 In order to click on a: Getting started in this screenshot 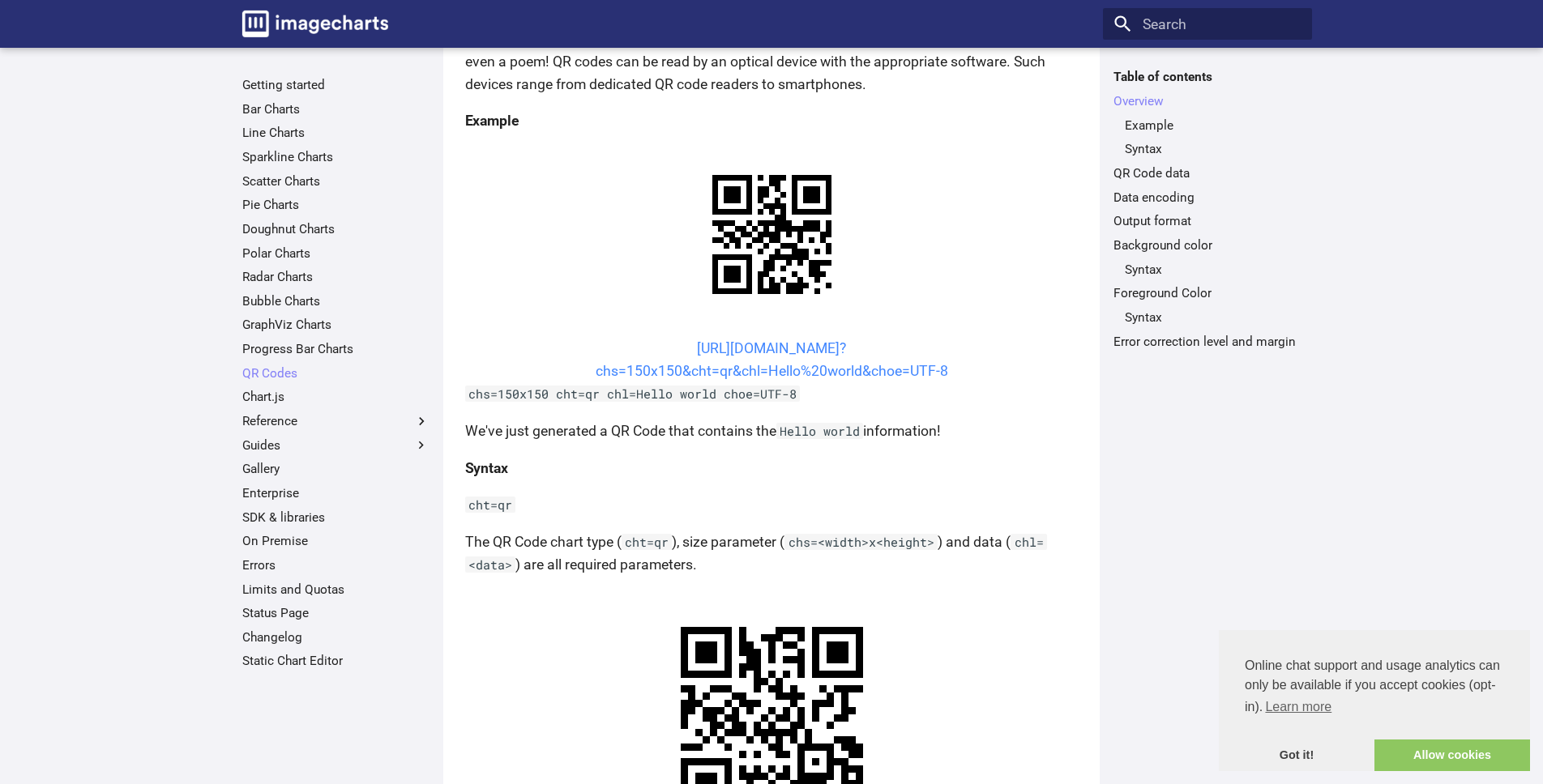, I will do `click(335, 85)`.